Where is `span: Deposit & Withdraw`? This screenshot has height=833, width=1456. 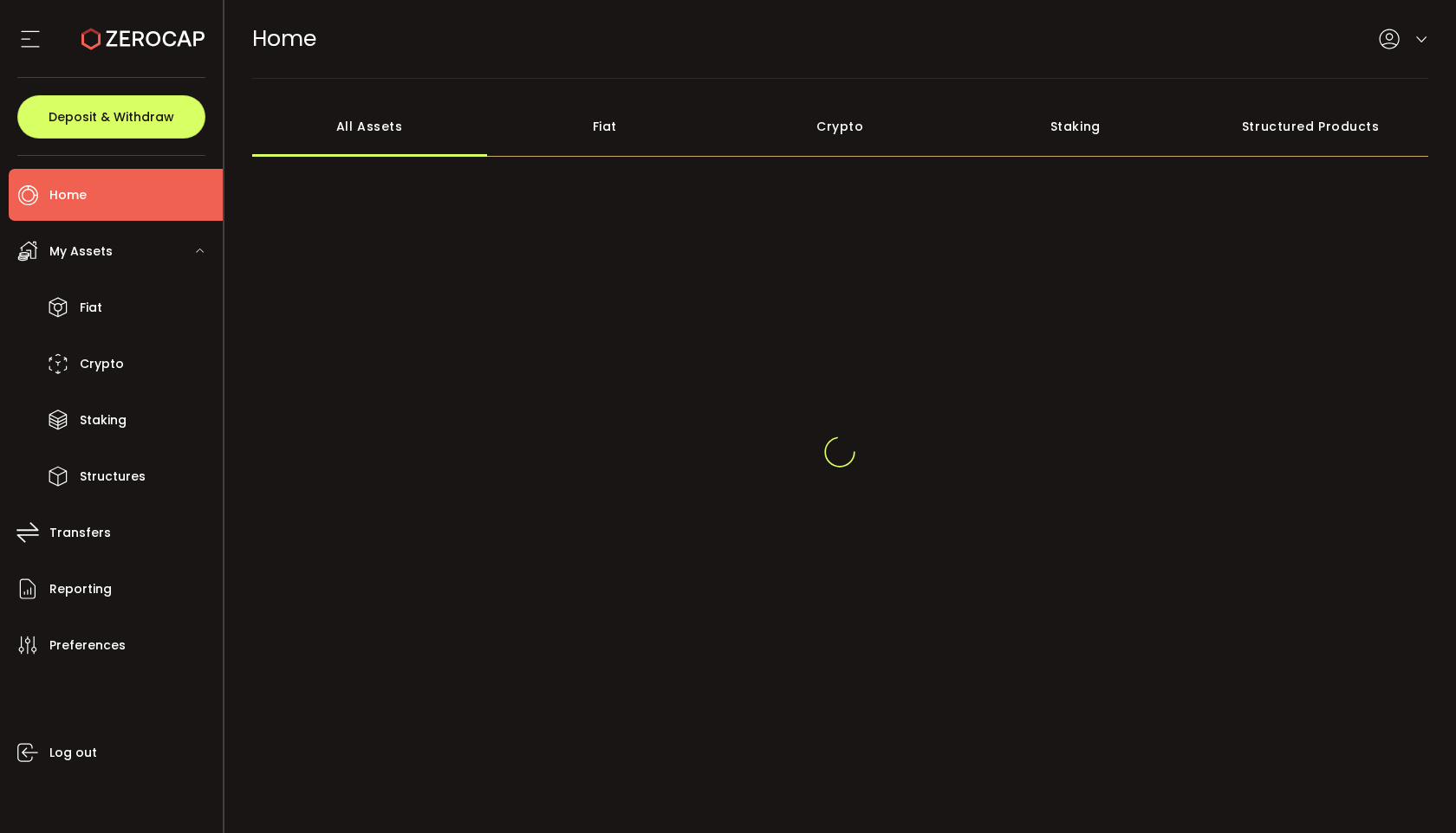
span: Deposit & Withdraw is located at coordinates (111, 117).